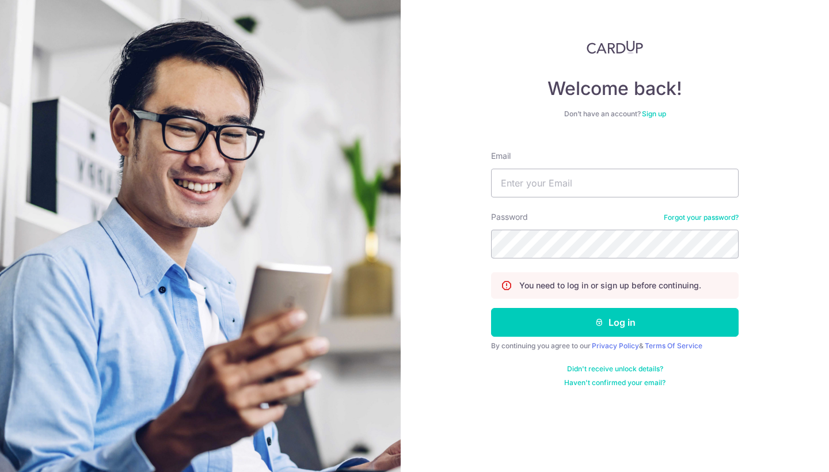  What do you see at coordinates (701, 218) in the screenshot?
I see `a: Forgot your password?` at bounding box center [701, 218].